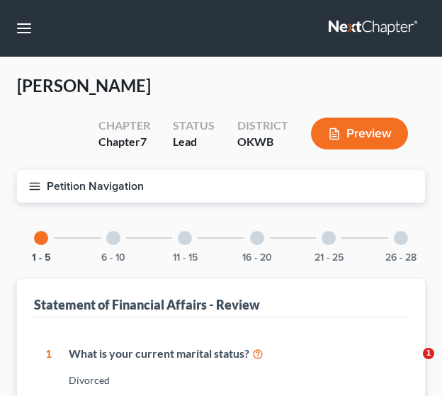  Describe the element at coordinates (194, 142) in the screenshot. I see `div: Lead` at that location.